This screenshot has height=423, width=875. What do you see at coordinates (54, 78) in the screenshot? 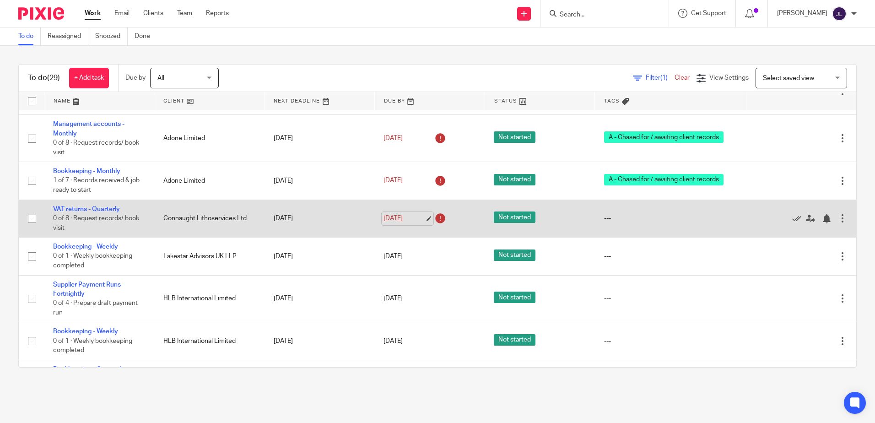
I see `span: (29)` at bounding box center [54, 78].